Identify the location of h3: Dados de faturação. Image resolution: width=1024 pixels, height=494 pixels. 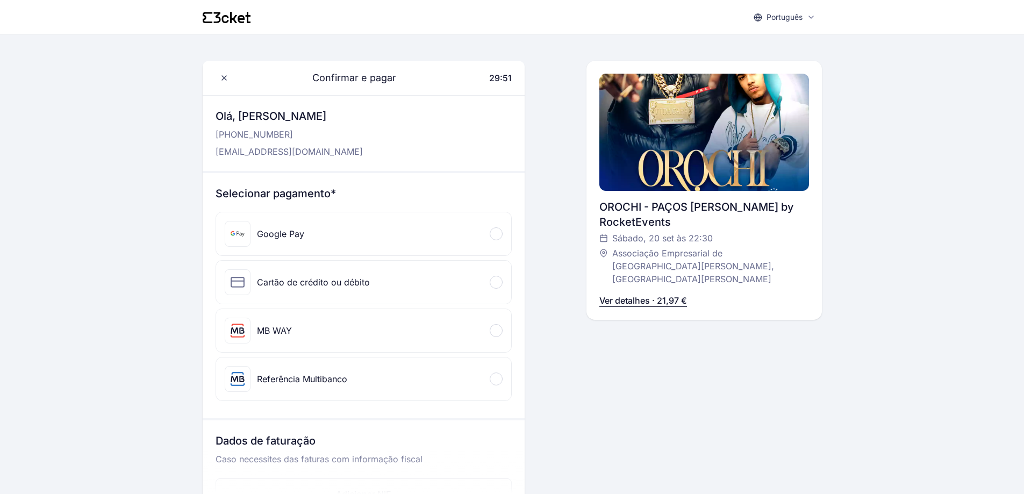
(363, 443).